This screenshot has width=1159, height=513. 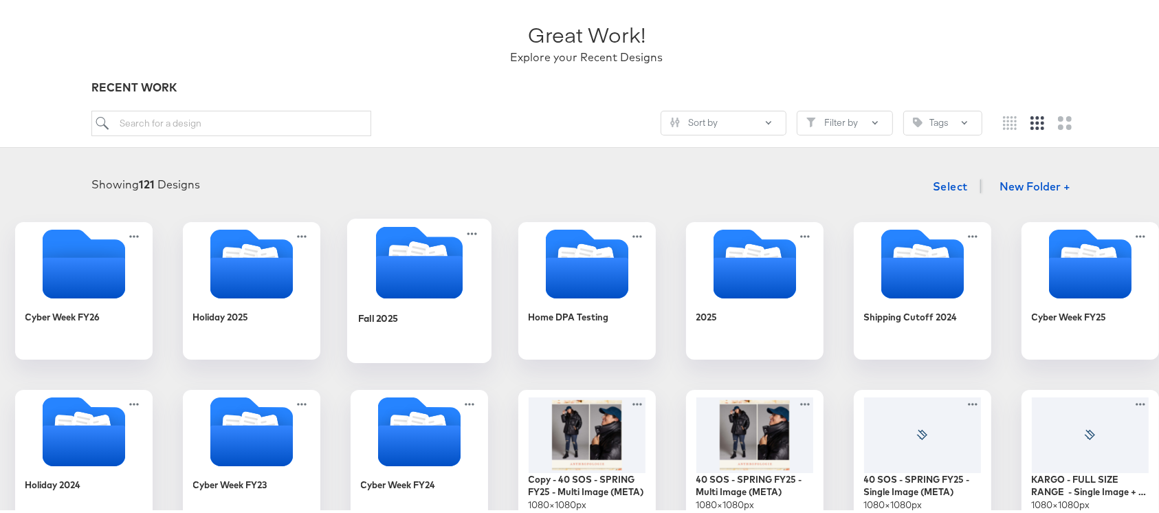 What do you see at coordinates (146, 181) in the screenshot?
I see `div: Showing Designs` at bounding box center [146, 181].